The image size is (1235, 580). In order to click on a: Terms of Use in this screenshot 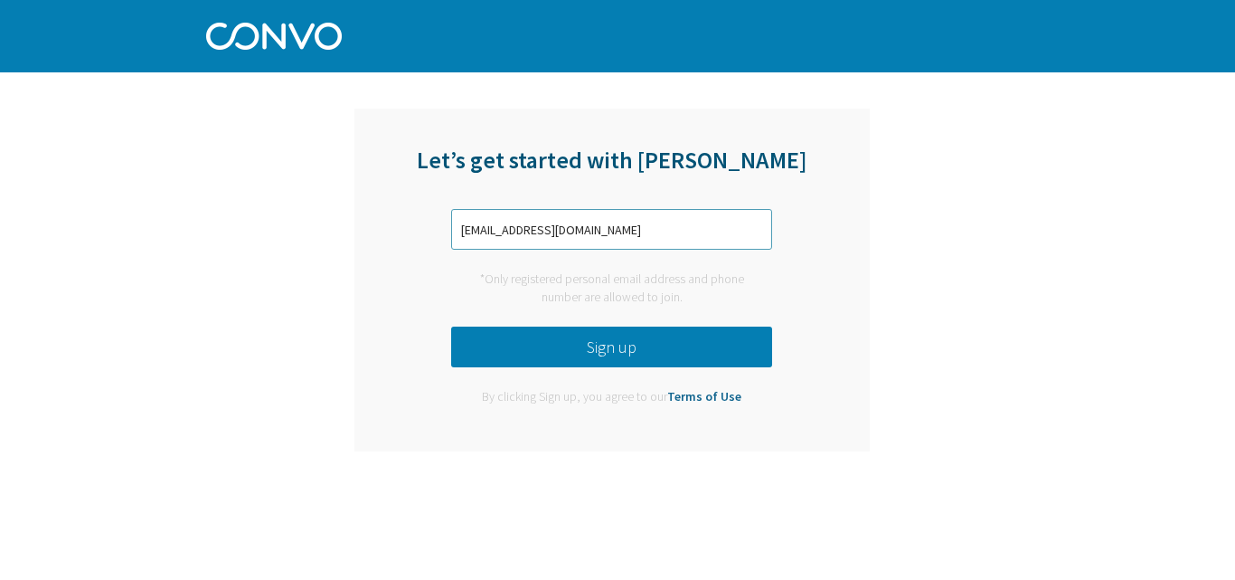, I will do `click(704, 396)`.